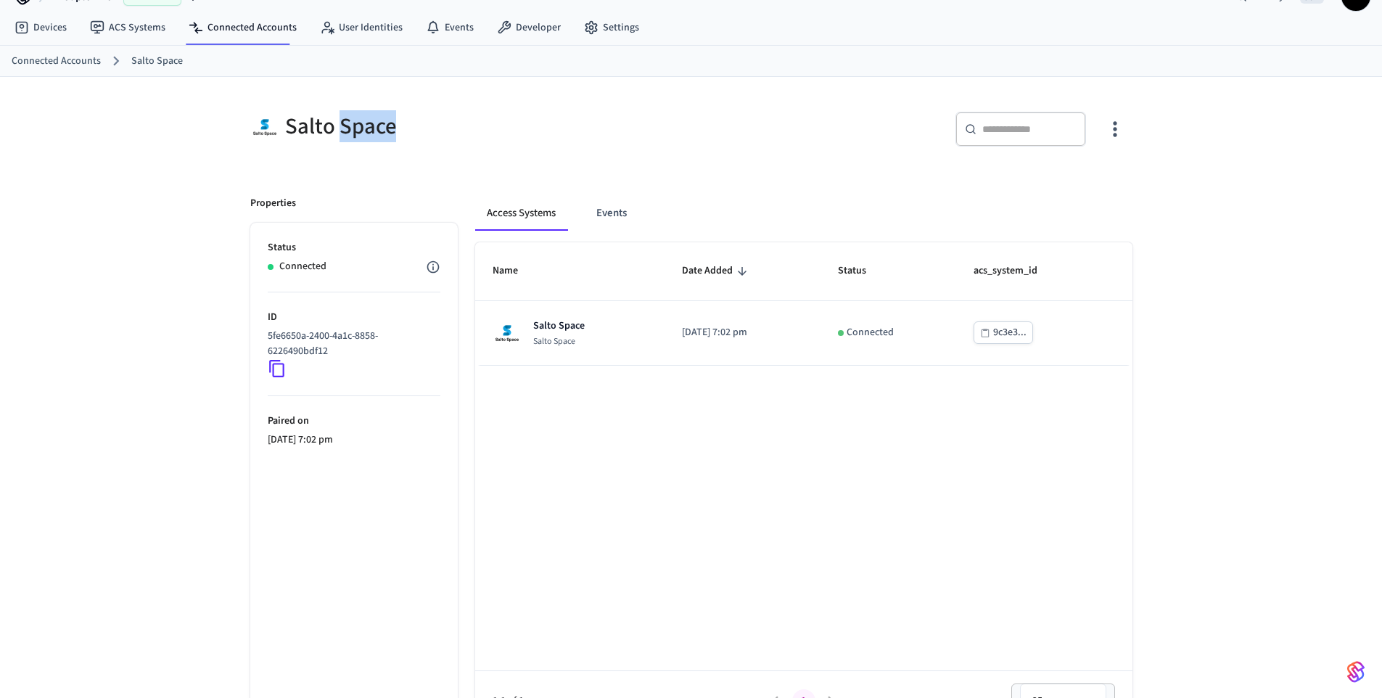 The image size is (1382, 698). Describe the element at coordinates (612, 28) in the screenshot. I see `a: Settings` at that location.